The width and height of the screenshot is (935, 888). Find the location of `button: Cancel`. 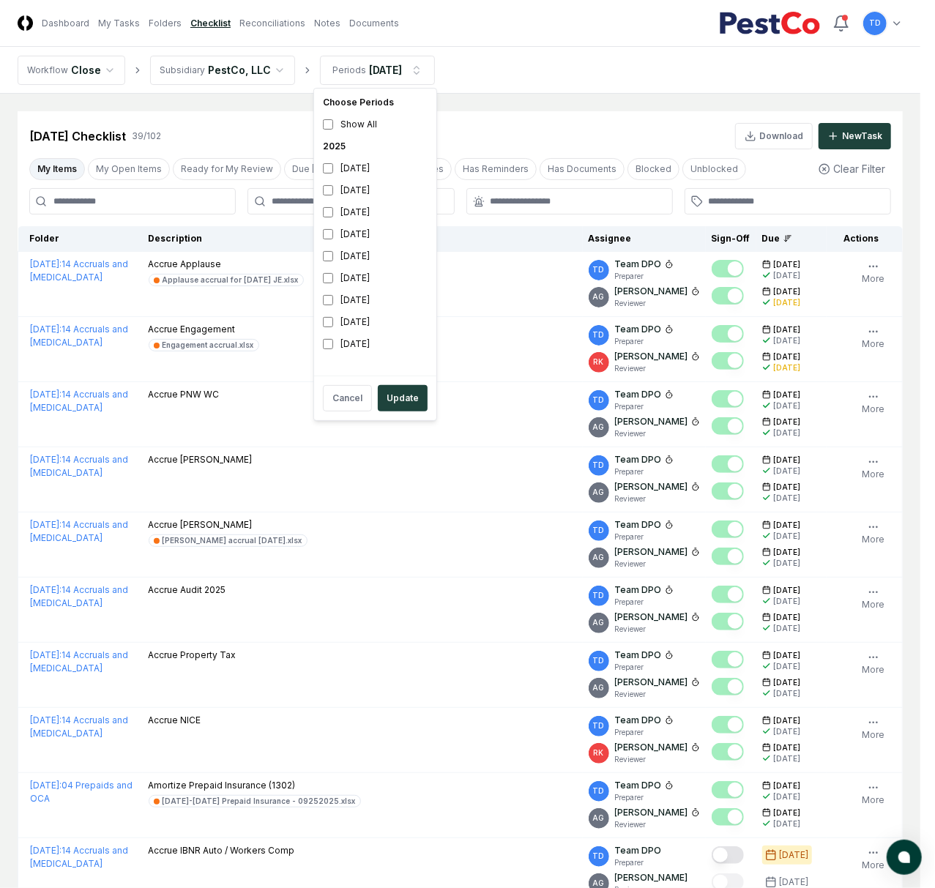

button: Cancel is located at coordinates (347, 398).